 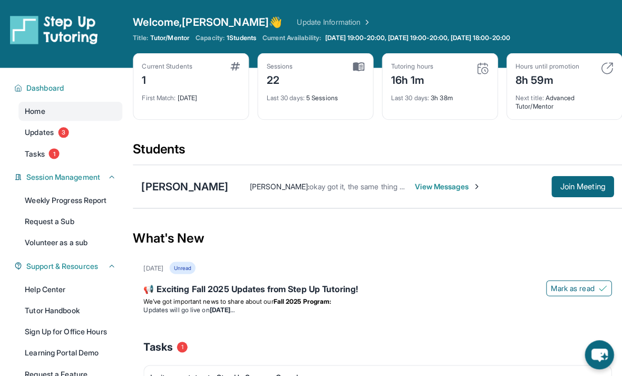 I want to click on a: Update Information, so click(x=335, y=22).